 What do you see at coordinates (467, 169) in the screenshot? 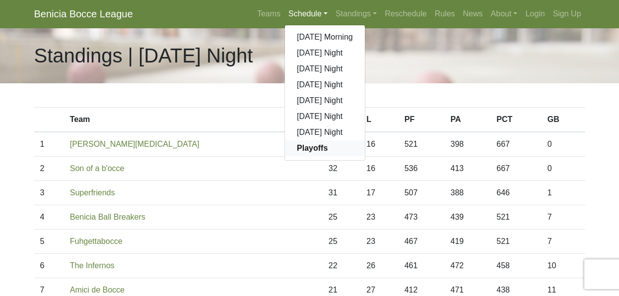
I see `td: 413` at bounding box center [467, 169].